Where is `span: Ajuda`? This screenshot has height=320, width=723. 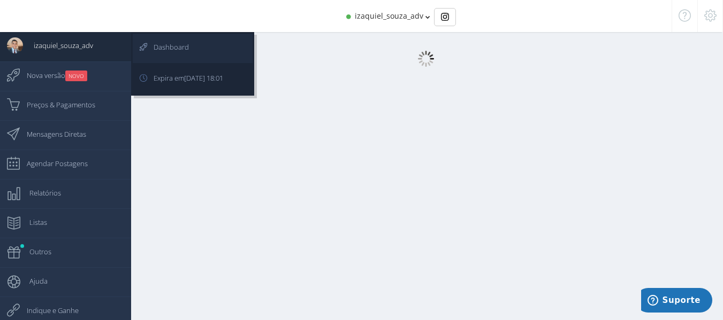 span: Ajuda is located at coordinates (33, 281).